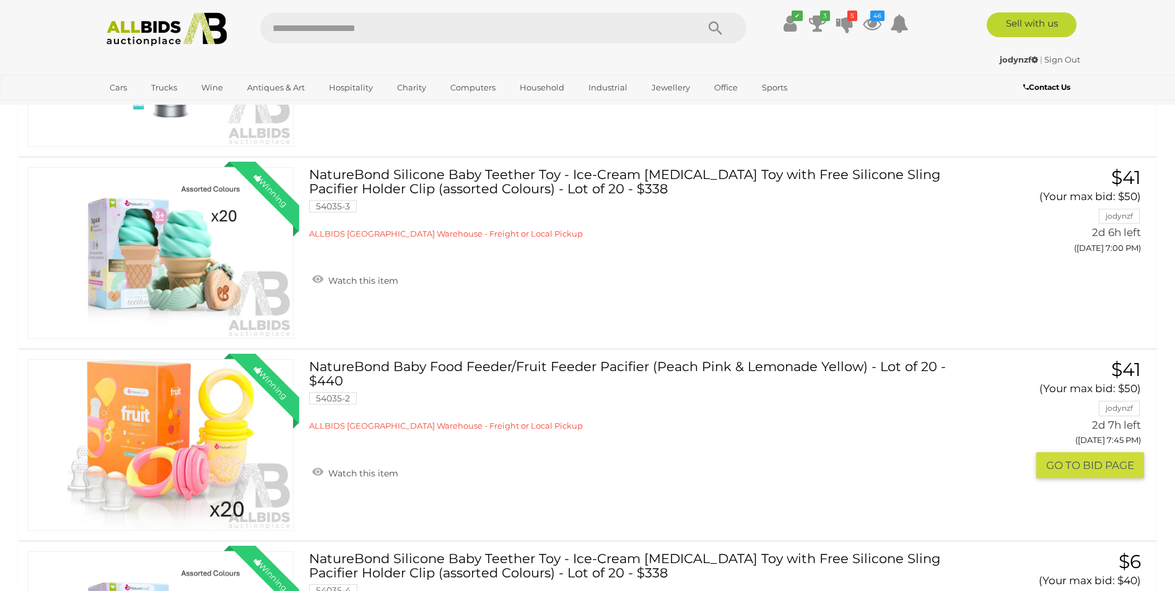 The width and height of the screenshot is (1175, 591). Describe the element at coordinates (608, 87) in the screenshot. I see `a: Industrial` at that location.